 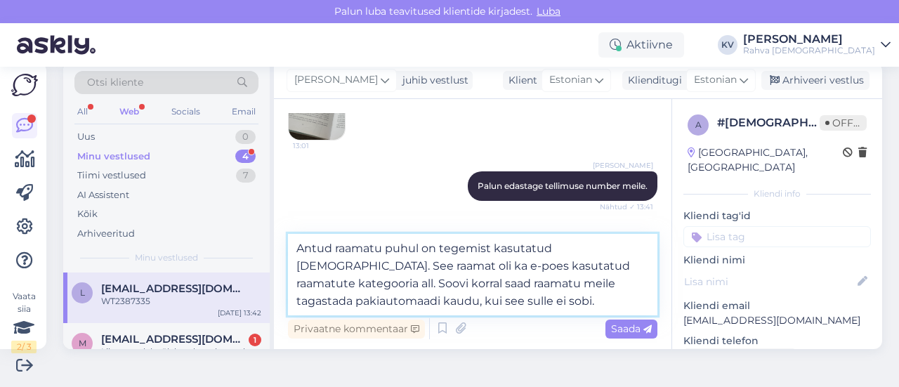 What do you see at coordinates (777, 194) in the screenshot?
I see `div: Kliendi info` at bounding box center [777, 194].